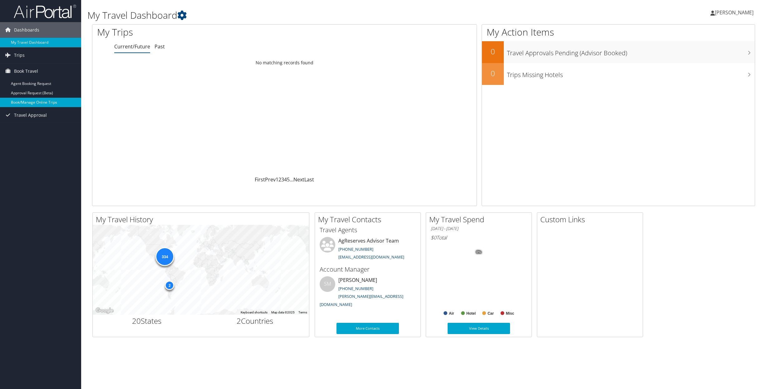 This screenshot has height=389, width=766. Describe the element at coordinates (160, 47) in the screenshot. I see `a: Past` at that location.